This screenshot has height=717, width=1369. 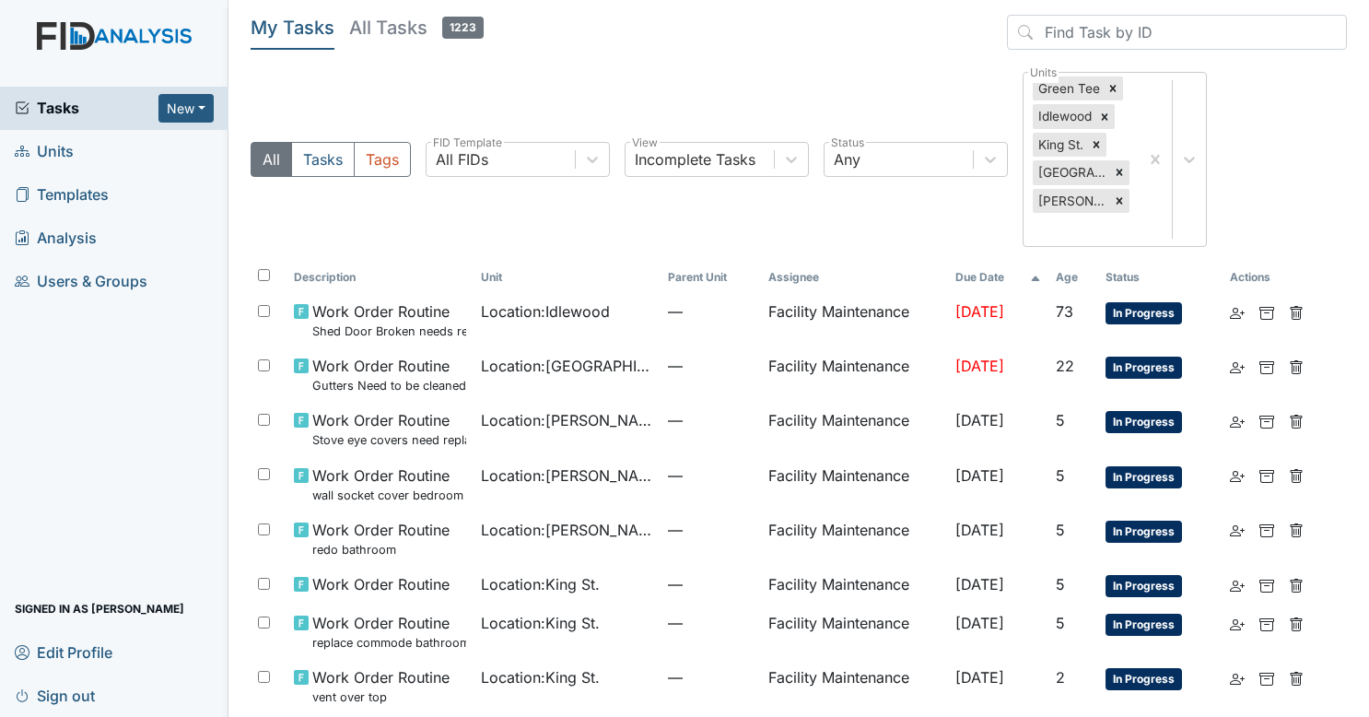 I want to click on span: 2, so click(x=1061, y=677).